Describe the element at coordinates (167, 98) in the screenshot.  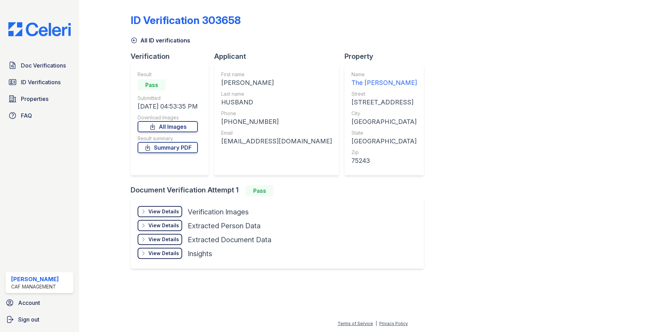
I see `div: Submitted` at that location.